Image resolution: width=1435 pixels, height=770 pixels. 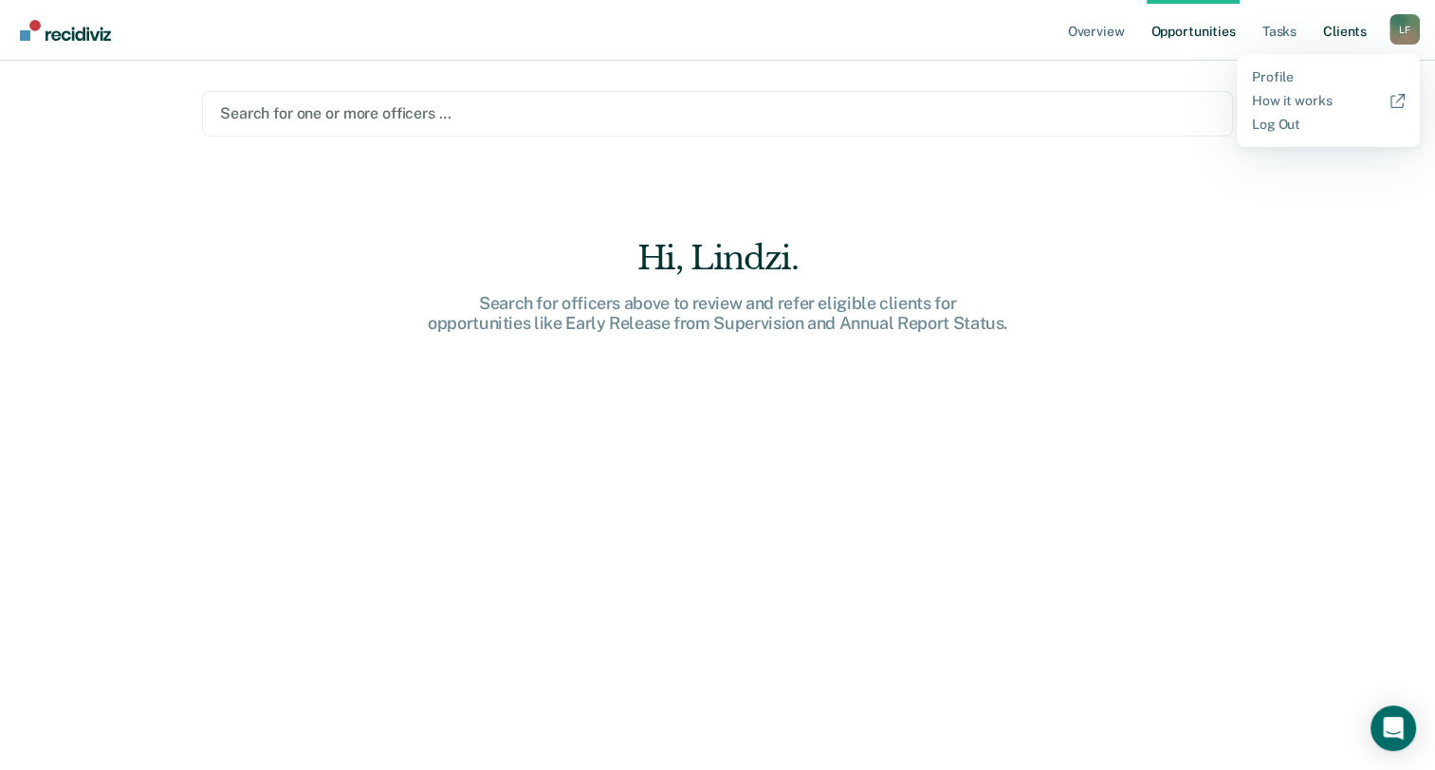 What do you see at coordinates (1328, 101) in the screenshot?
I see `a: How it works` at bounding box center [1328, 101].